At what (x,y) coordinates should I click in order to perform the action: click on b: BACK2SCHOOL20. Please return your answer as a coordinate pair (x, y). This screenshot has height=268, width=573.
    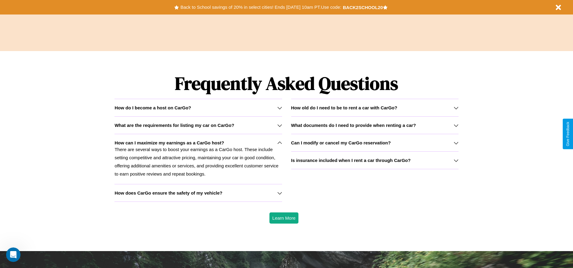
    Looking at the image, I should click on (363, 7).